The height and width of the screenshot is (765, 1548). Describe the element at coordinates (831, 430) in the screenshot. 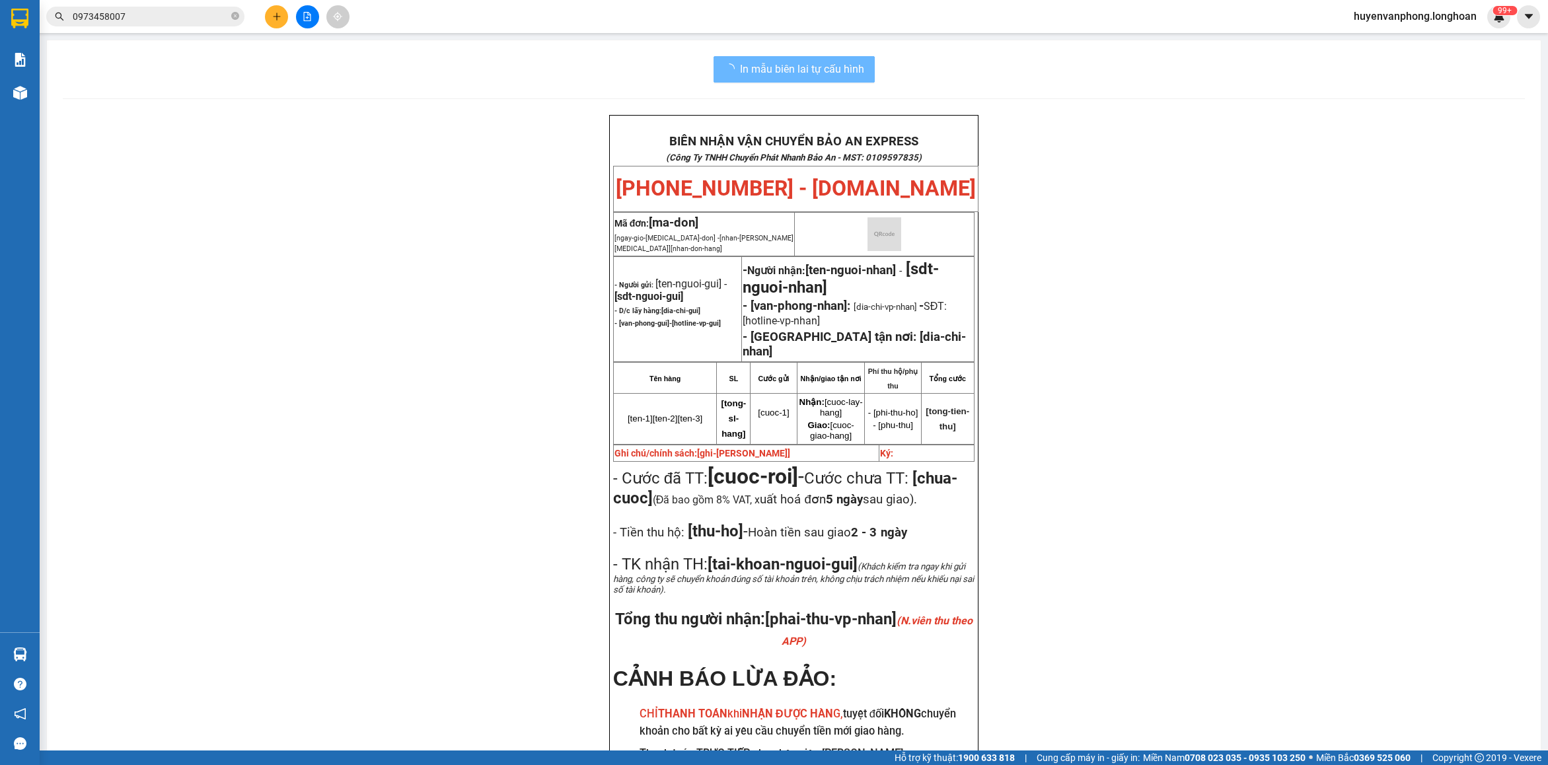

I see `span: [cuoc-giao-hang]` at that location.